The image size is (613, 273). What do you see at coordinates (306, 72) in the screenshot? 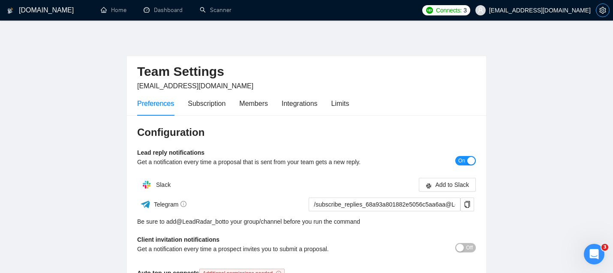
I see `h2: Team Settings` at bounding box center [306, 72].